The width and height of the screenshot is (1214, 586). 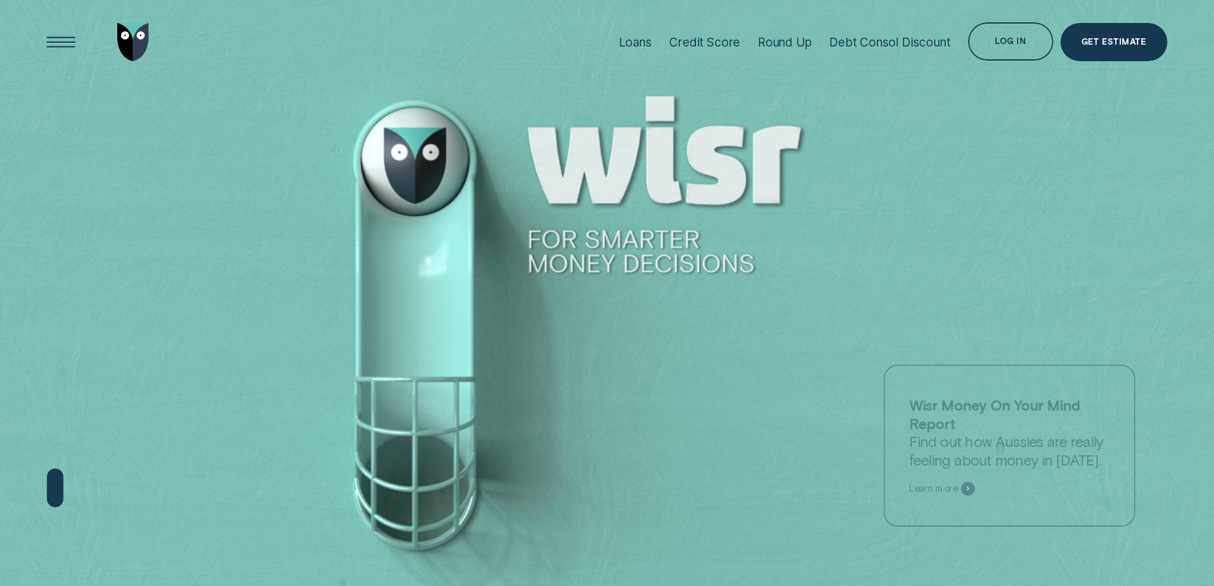 What do you see at coordinates (1010, 41) in the screenshot?
I see `button: Log in` at bounding box center [1010, 41].